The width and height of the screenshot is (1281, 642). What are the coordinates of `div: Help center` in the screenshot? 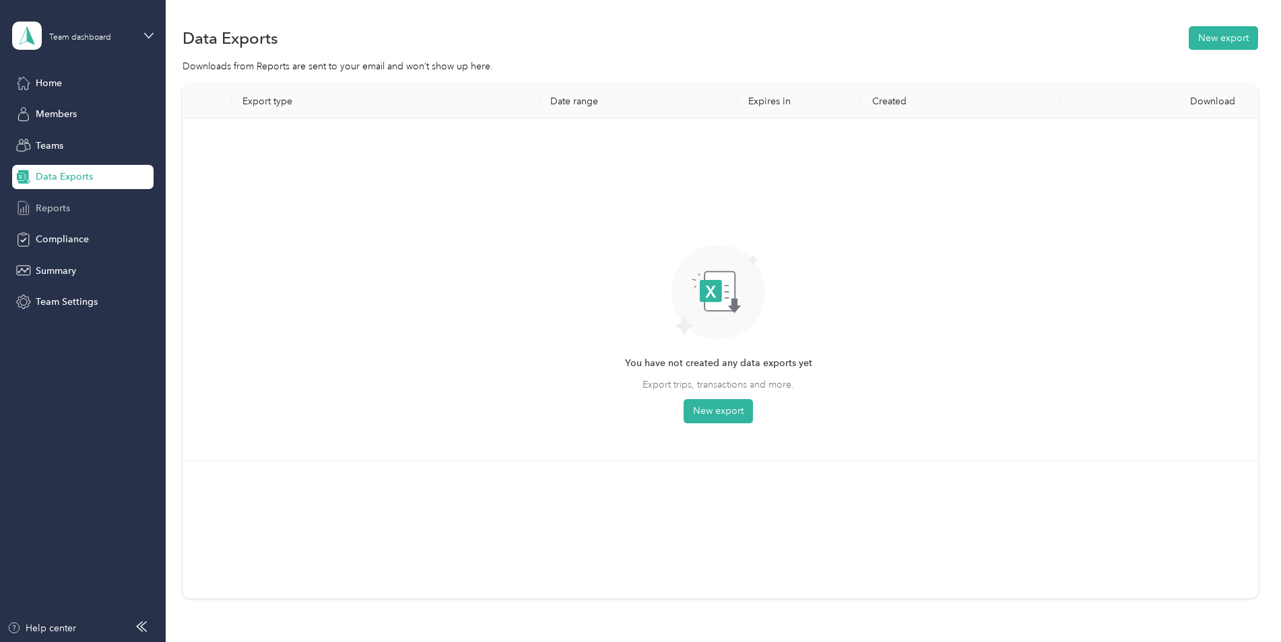 It's located at (42, 628).